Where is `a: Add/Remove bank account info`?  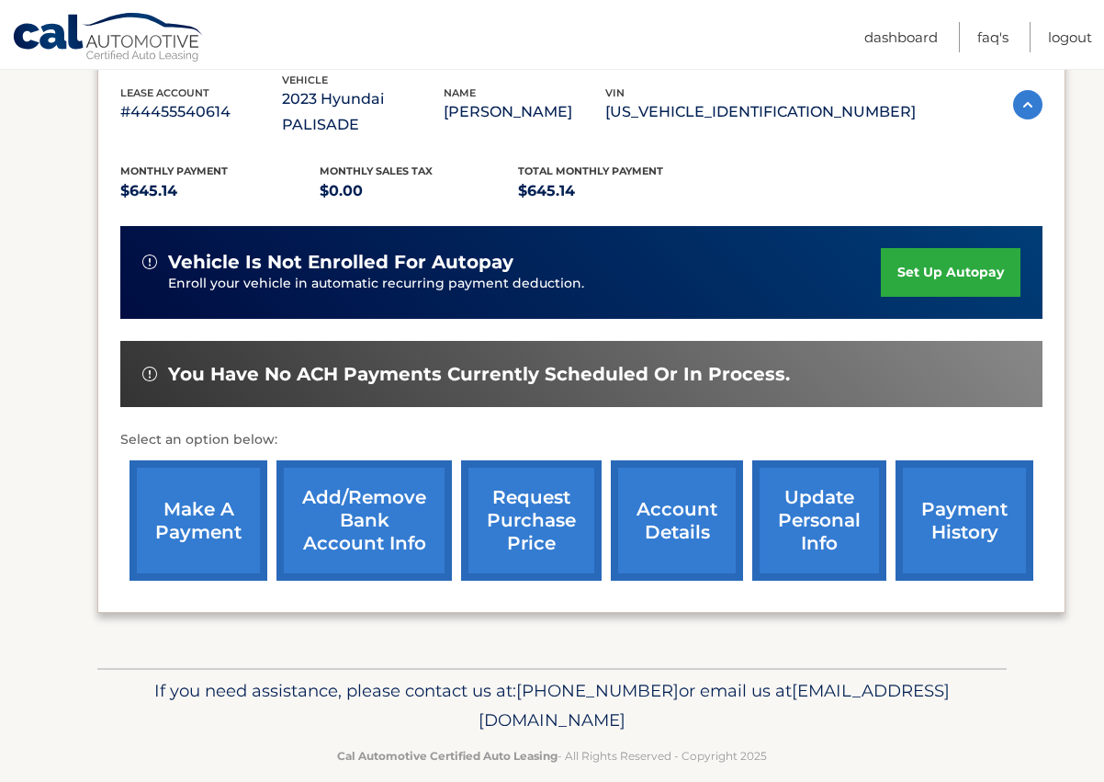 a: Add/Remove bank account info is located at coordinates (364, 520).